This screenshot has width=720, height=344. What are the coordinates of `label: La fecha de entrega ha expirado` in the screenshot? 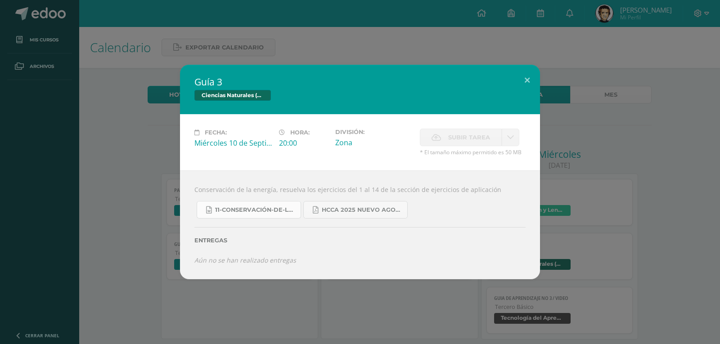 It's located at (461, 137).